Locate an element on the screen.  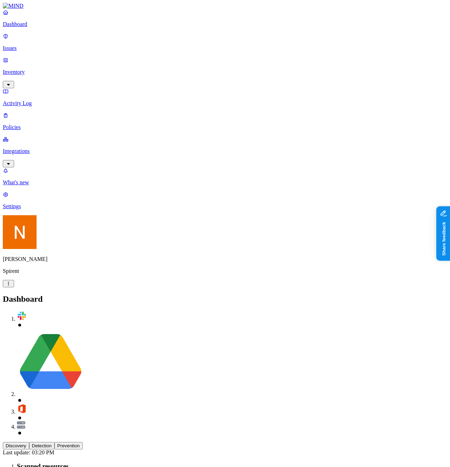
a: Issues is located at coordinates (225, 42).